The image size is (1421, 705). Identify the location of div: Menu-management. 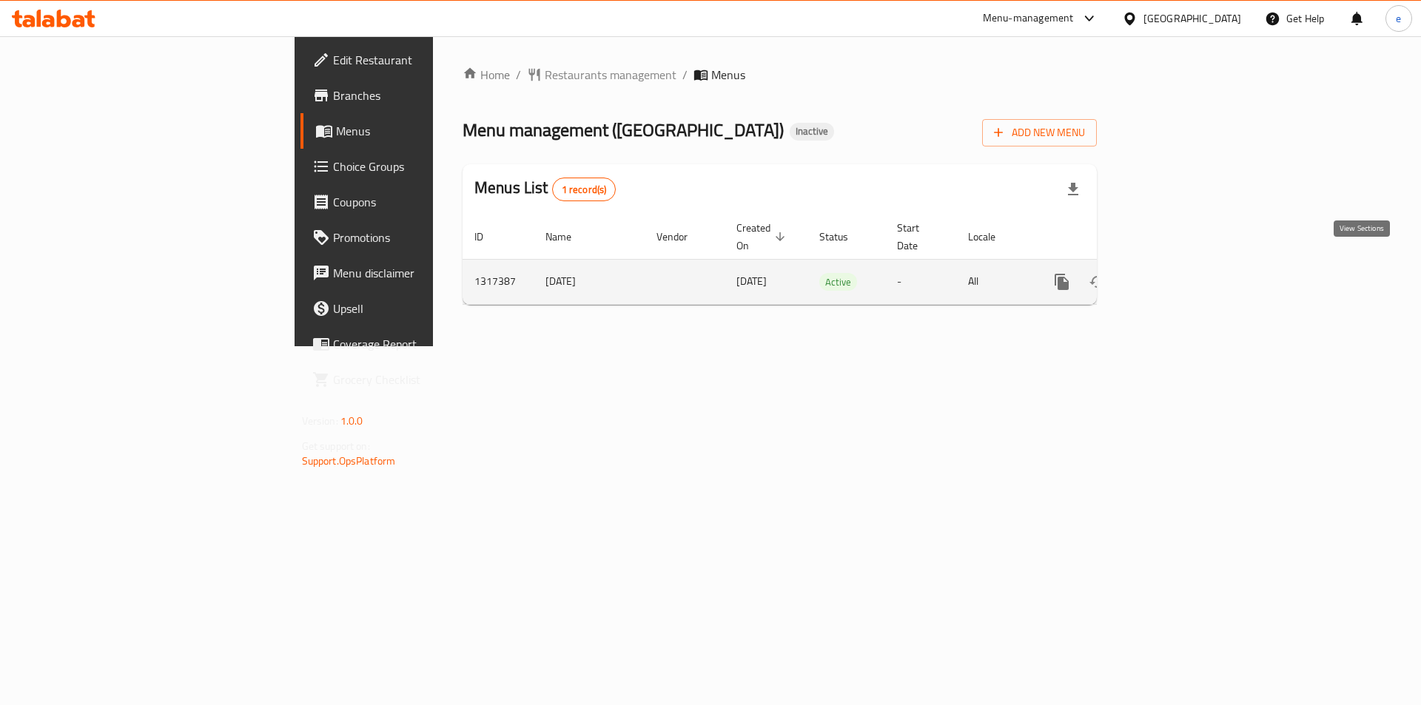
(1028, 19).